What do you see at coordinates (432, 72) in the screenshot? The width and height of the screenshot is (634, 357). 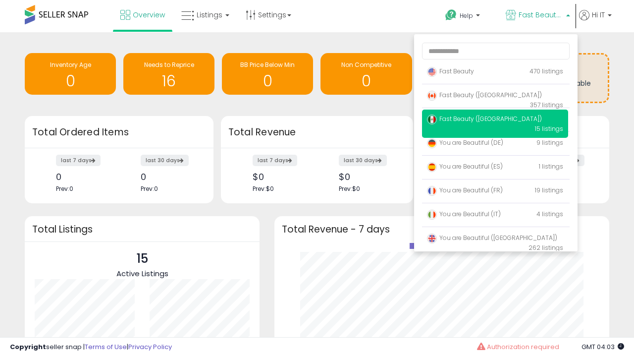 I see `img: usa.png` at bounding box center [432, 72].